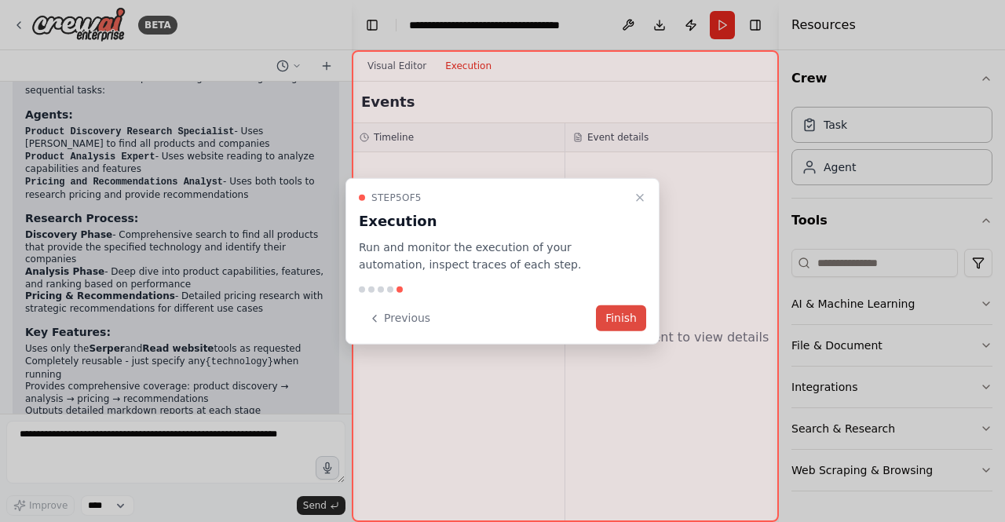 This screenshot has height=522, width=1005. Describe the element at coordinates (372, 25) in the screenshot. I see `button: Hide left sidebar` at that location.